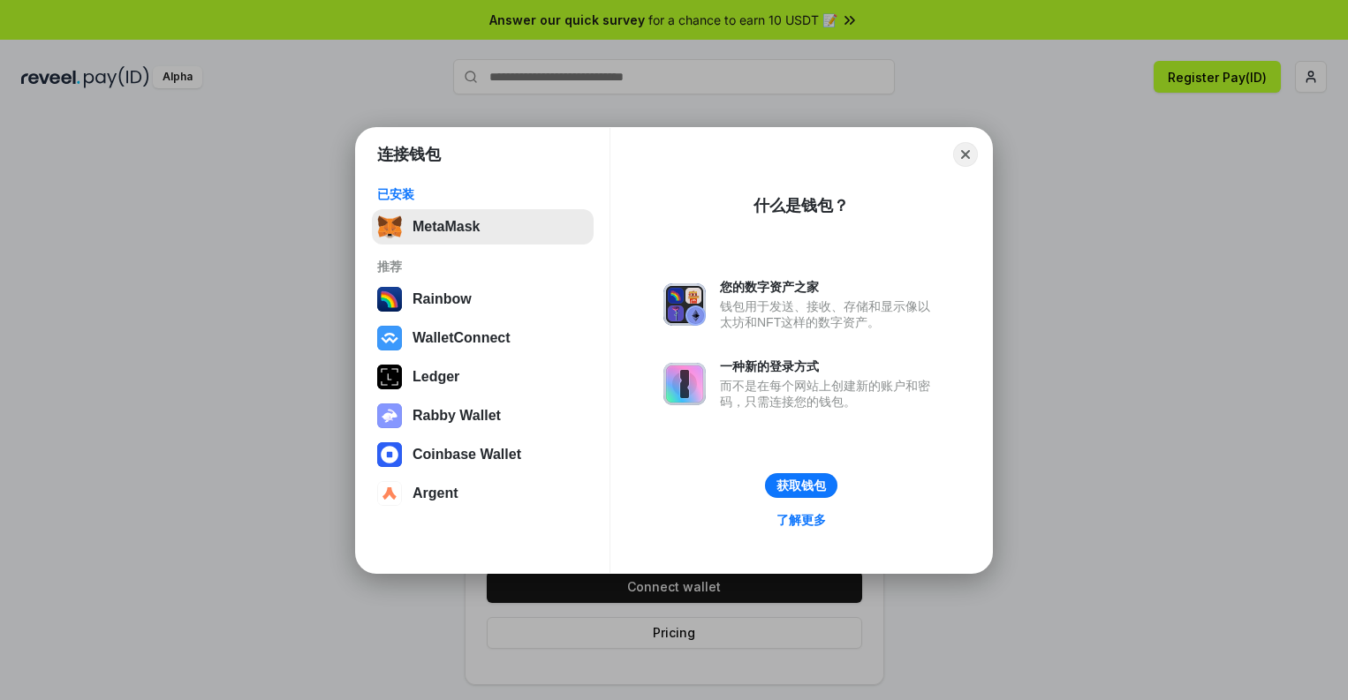  I want to click on button: Rabby Wallet, so click(482, 416).